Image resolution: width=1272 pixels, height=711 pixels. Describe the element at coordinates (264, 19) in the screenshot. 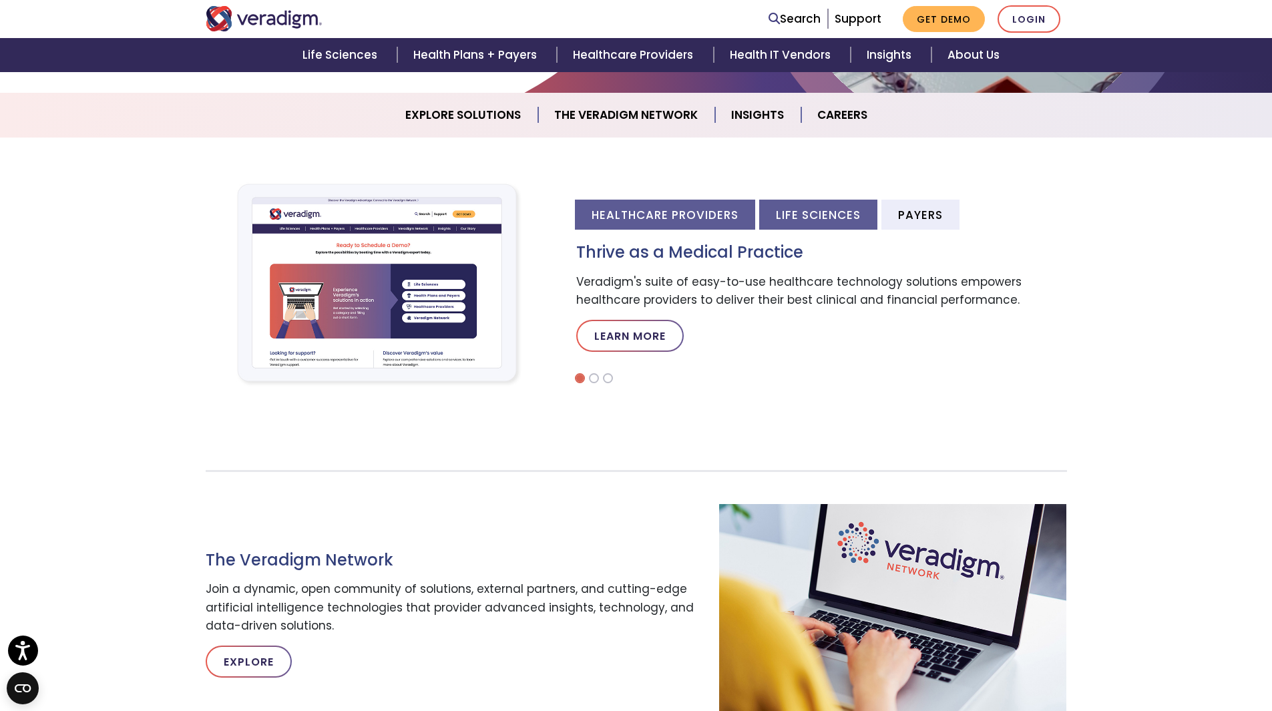

I see `a: Veradigm logo` at that location.